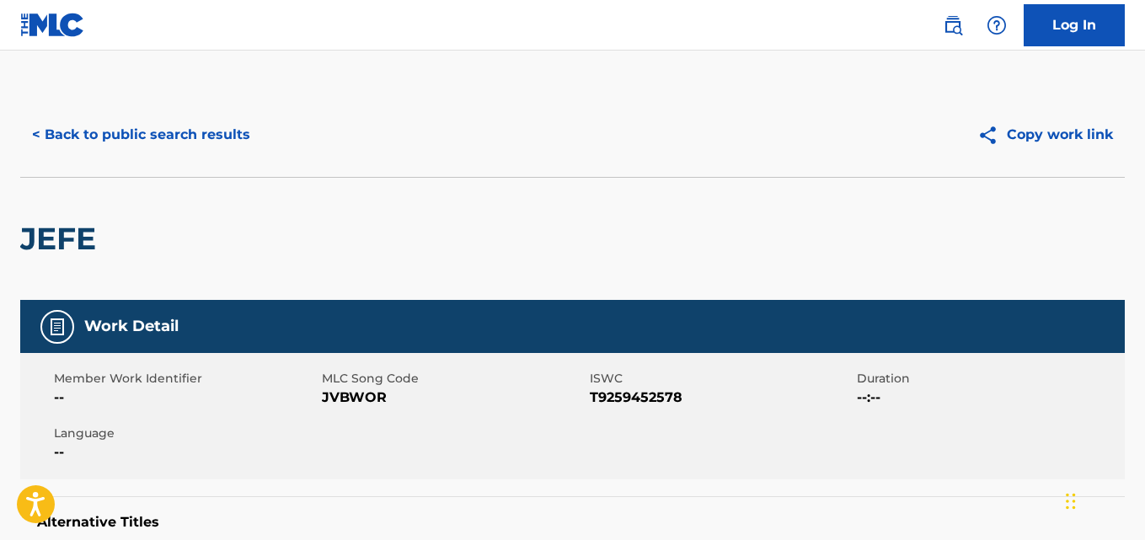 The width and height of the screenshot is (1145, 540). I want to click on img: MLC Logo, so click(52, 24).